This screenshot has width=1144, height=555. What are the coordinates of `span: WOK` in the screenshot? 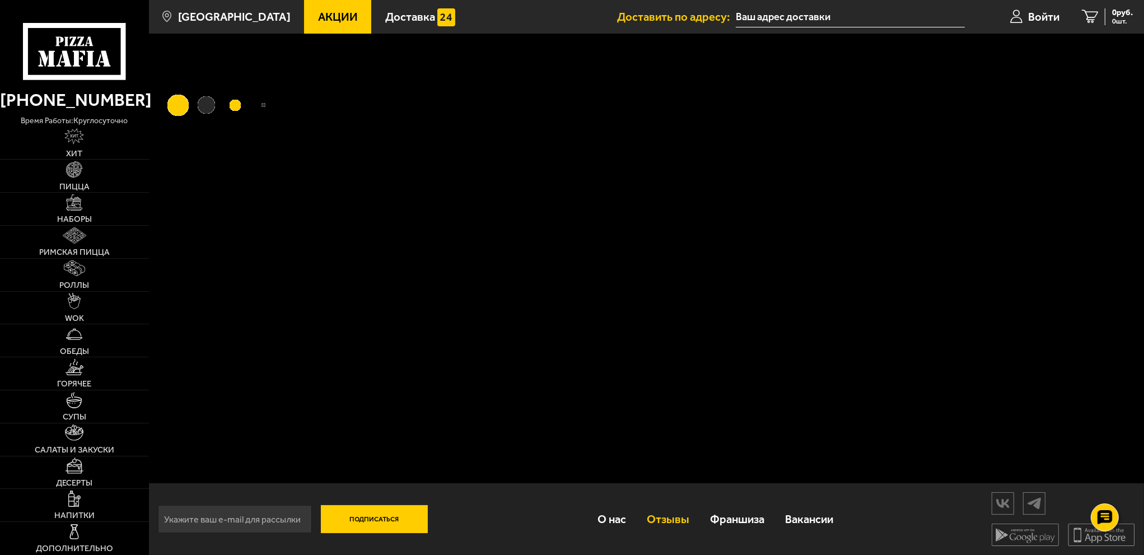 It's located at (74, 318).